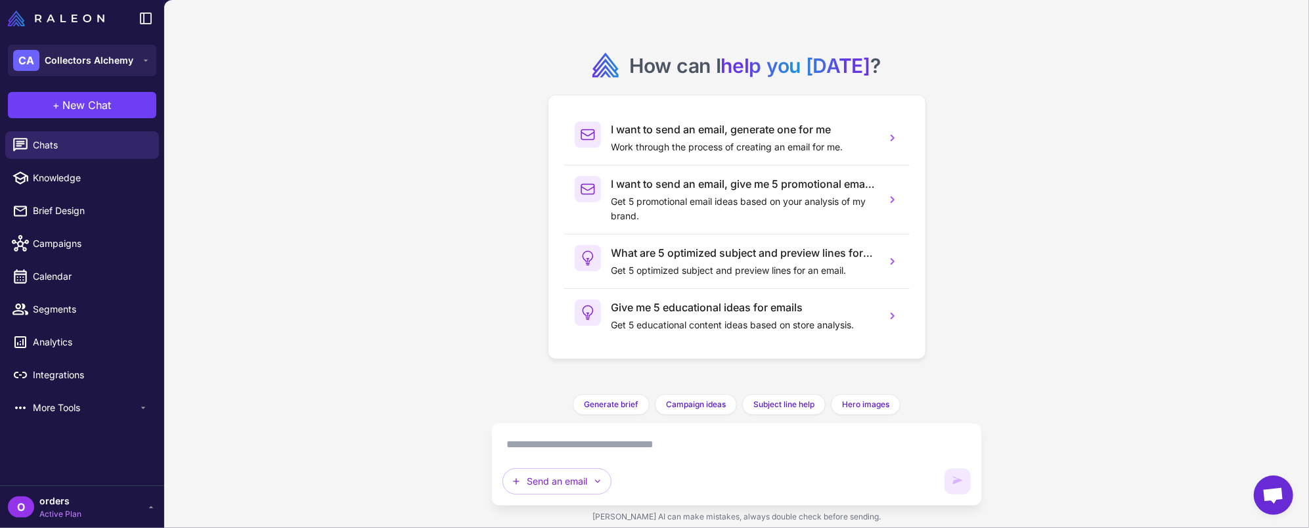  Describe the element at coordinates (1273, 495) in the screenshot. I see `a: Open chat` at that location.